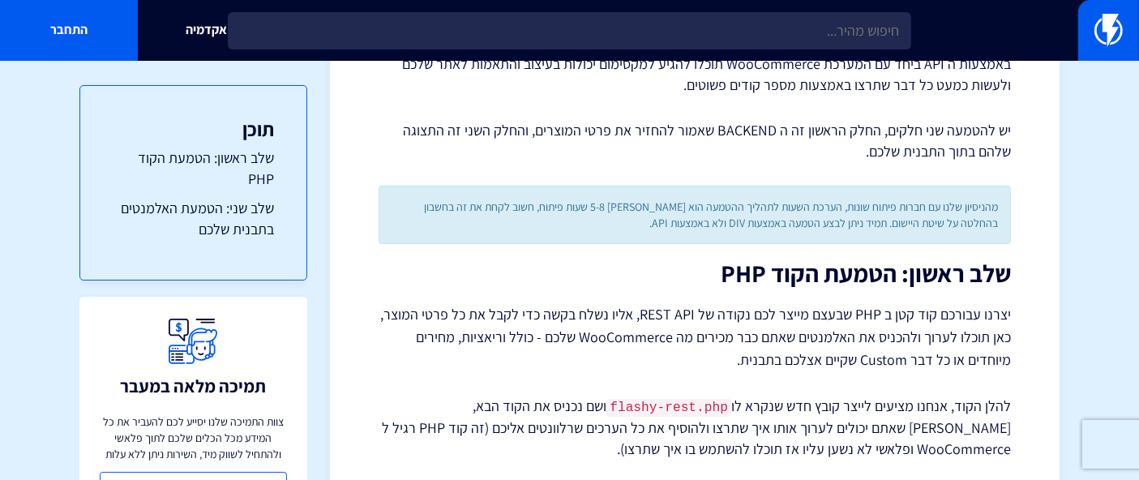  I want to click on h2: שלב ראשון: הטמעת הקוד PHP, so click(695, 273).